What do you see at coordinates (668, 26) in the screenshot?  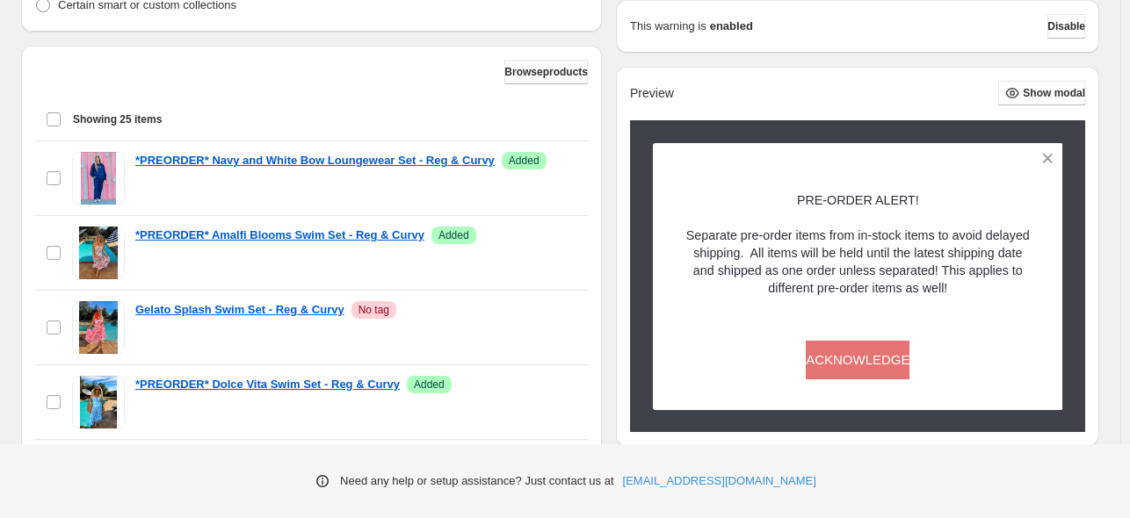 I see `p: This warning is` at bounding box center [668, 26].